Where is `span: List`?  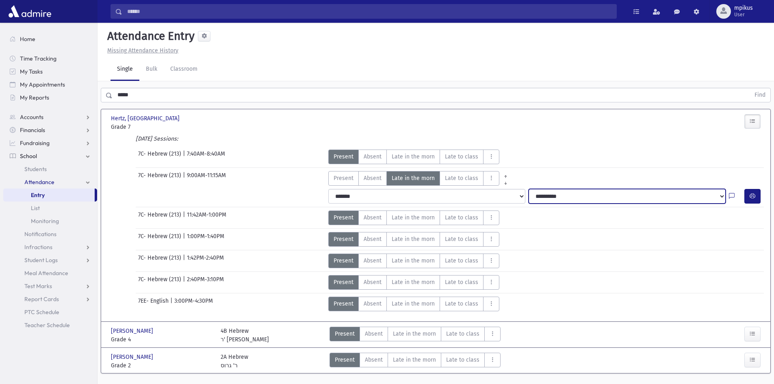 span: List is located at coordinates (35, 208).